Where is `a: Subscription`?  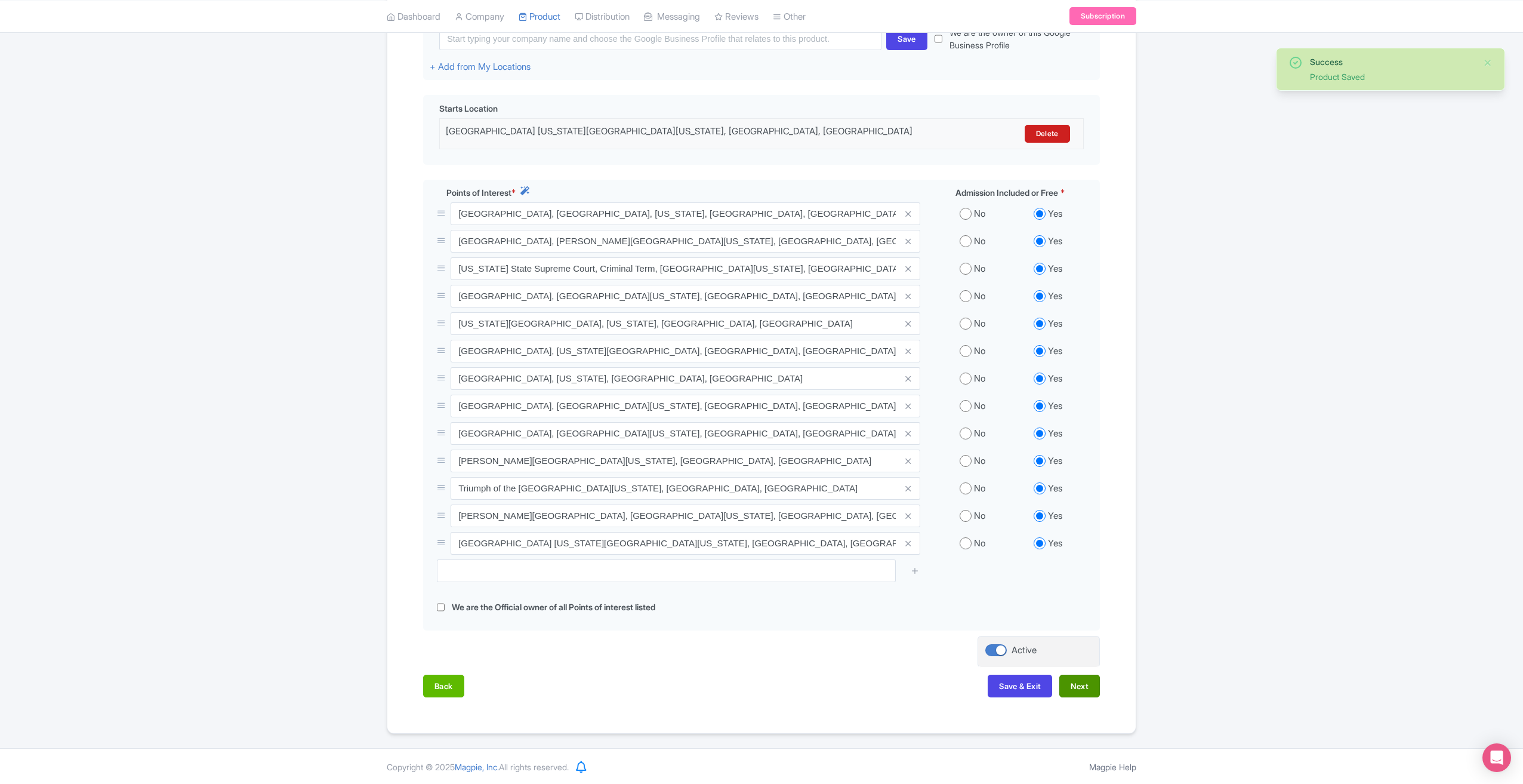
a: Subscription is located at coordinates (1103, 16).